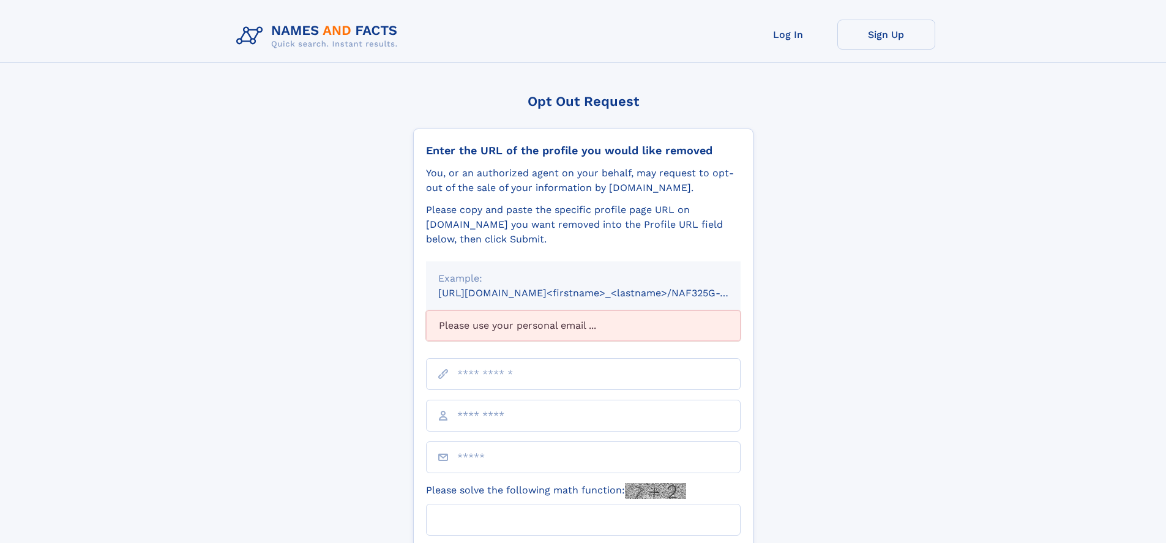 The height and width of the screenshot is (543, 1166). What do you see at coordinates (788, 34) in the screenshot?
I see `a: Log In` at bounding box center [788, 34].